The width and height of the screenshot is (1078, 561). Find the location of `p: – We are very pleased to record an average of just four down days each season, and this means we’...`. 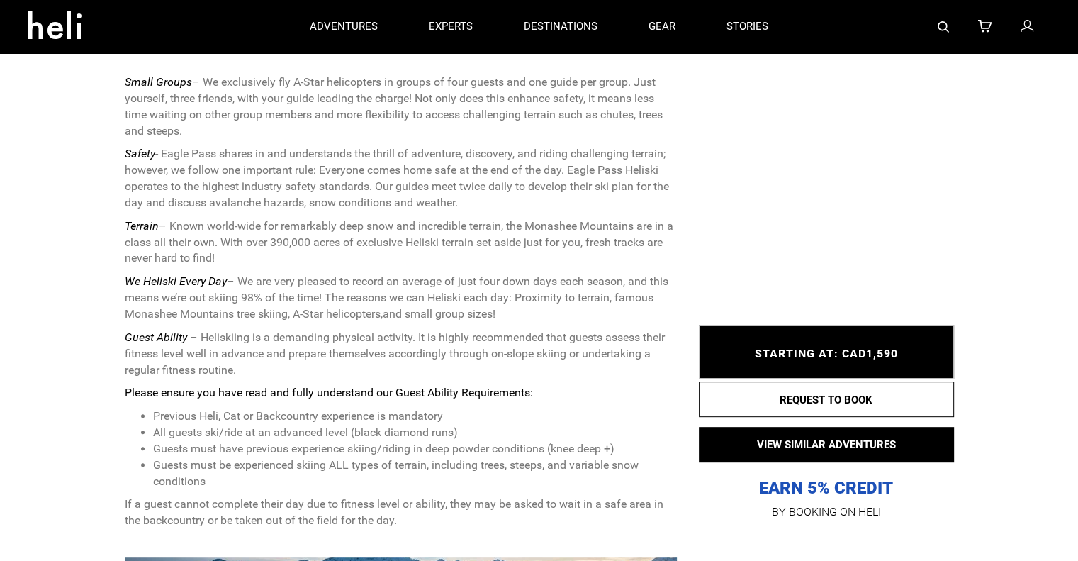

p: – We are very pleased to record an average of just four down days each season, and this means we’... is located at coordinates (401, 298).